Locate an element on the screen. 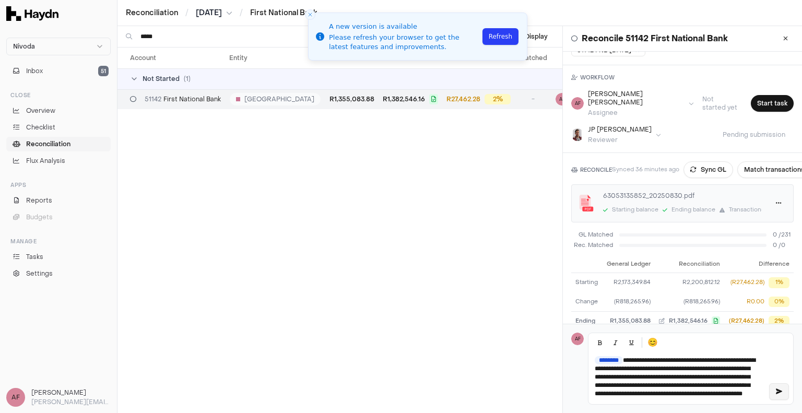 This screenshot has width=802, height=413. a: First National Bank is located at coordinates (283, 13).